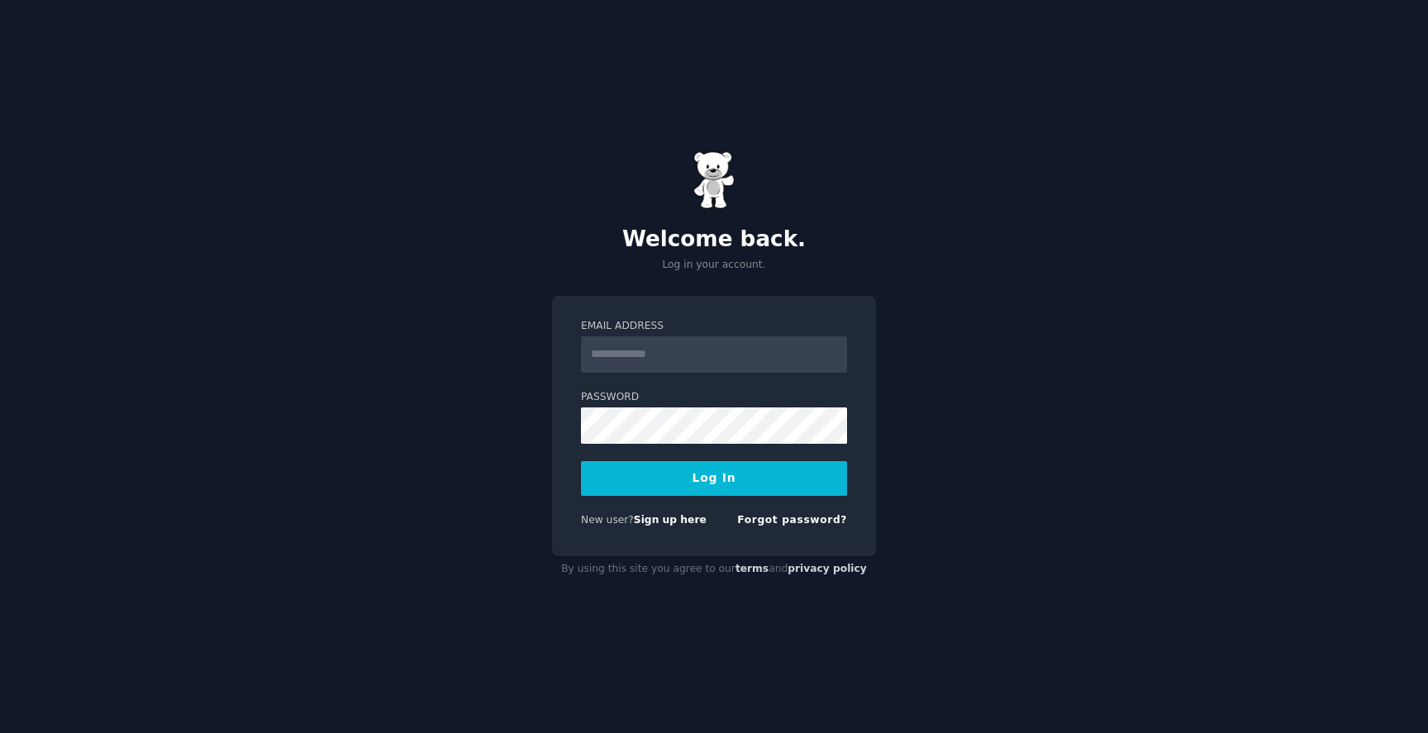 The height and width of the screenshot is (733, 1428). Describe the element at coordinates (714, 570) in the screenshot. I see `div: By using this site you agree to our and` at that location.